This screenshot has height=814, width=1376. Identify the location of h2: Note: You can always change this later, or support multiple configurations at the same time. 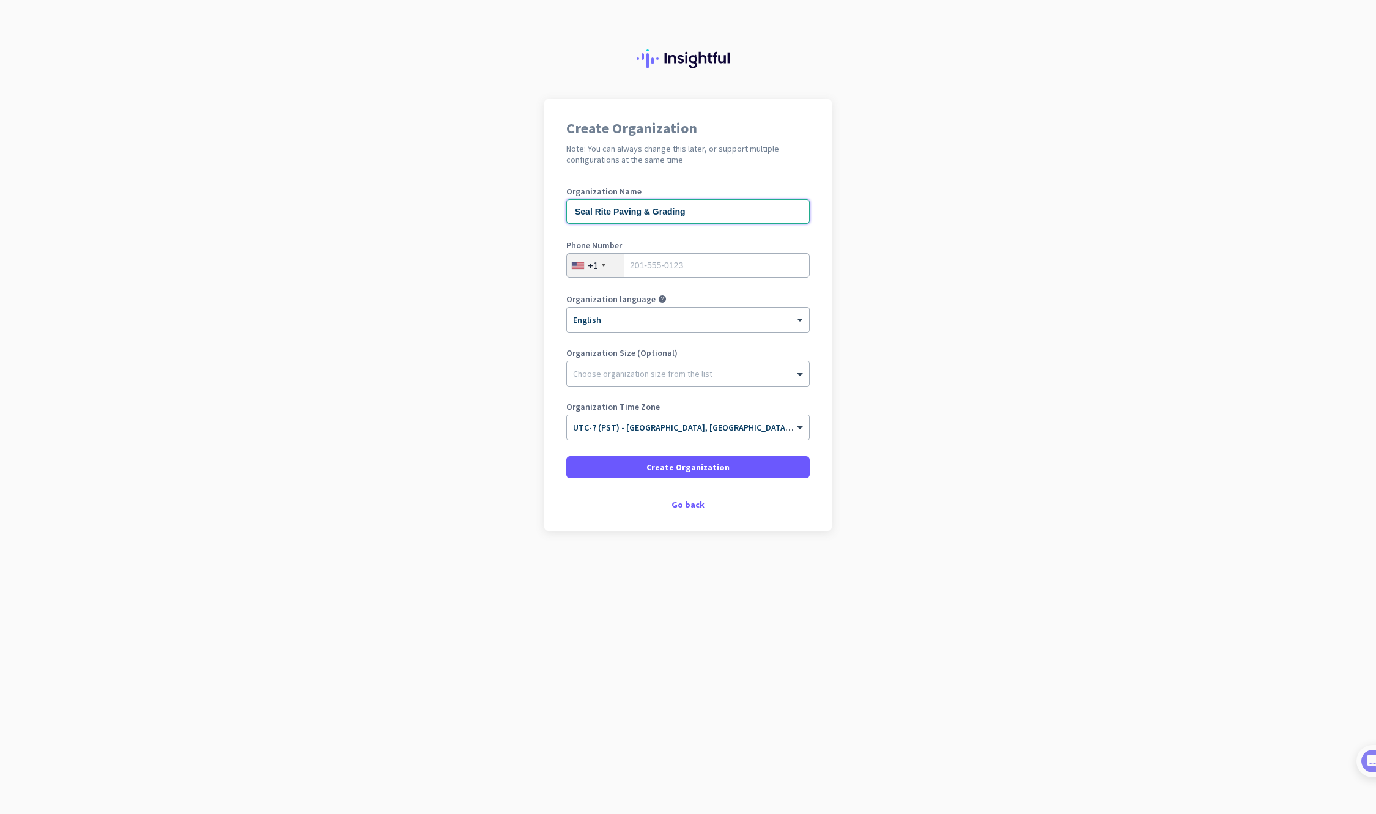
(688, 154).